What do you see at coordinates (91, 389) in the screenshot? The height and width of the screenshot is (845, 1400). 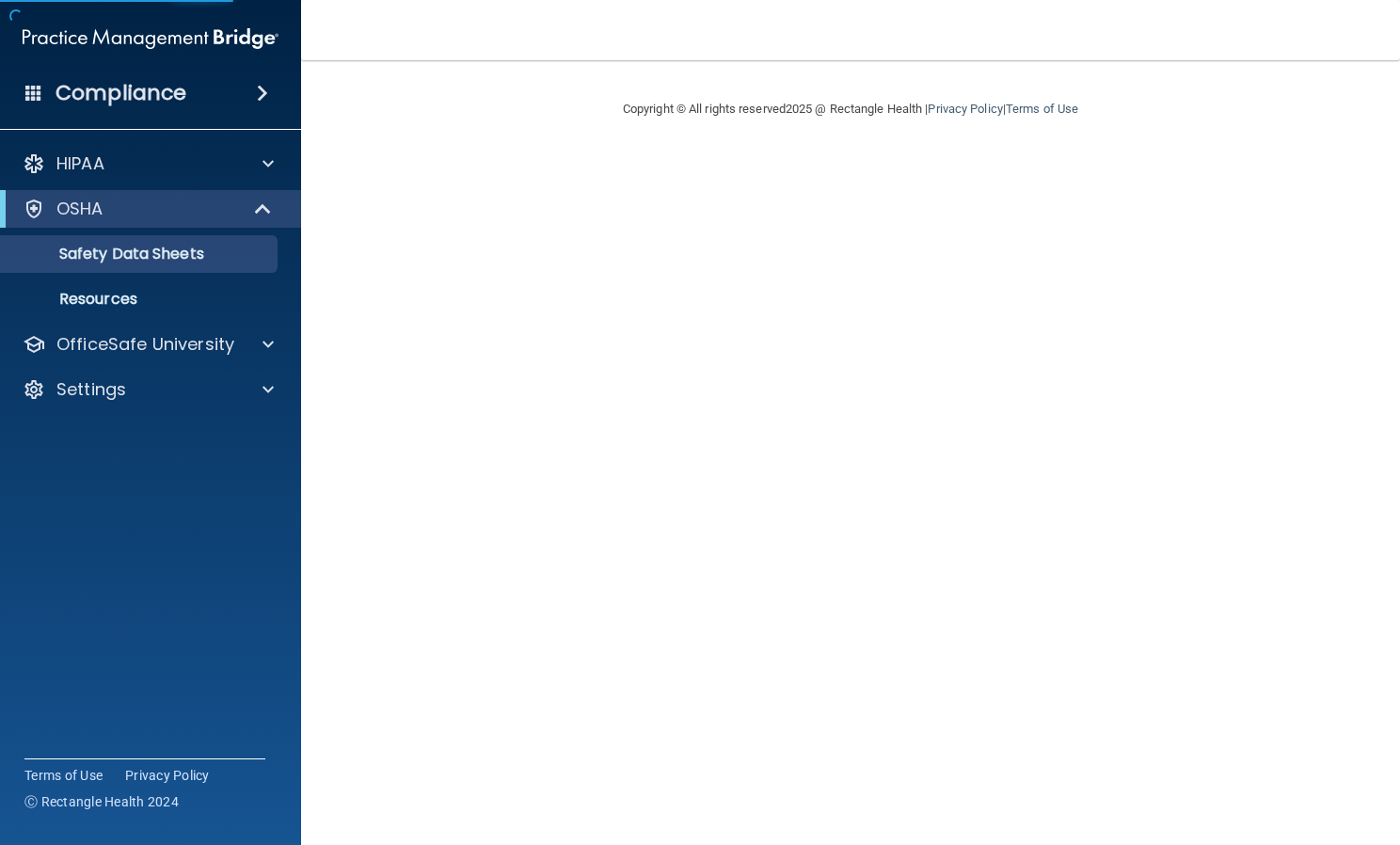 I see `p: Settings` at bounding box center [91, 389].